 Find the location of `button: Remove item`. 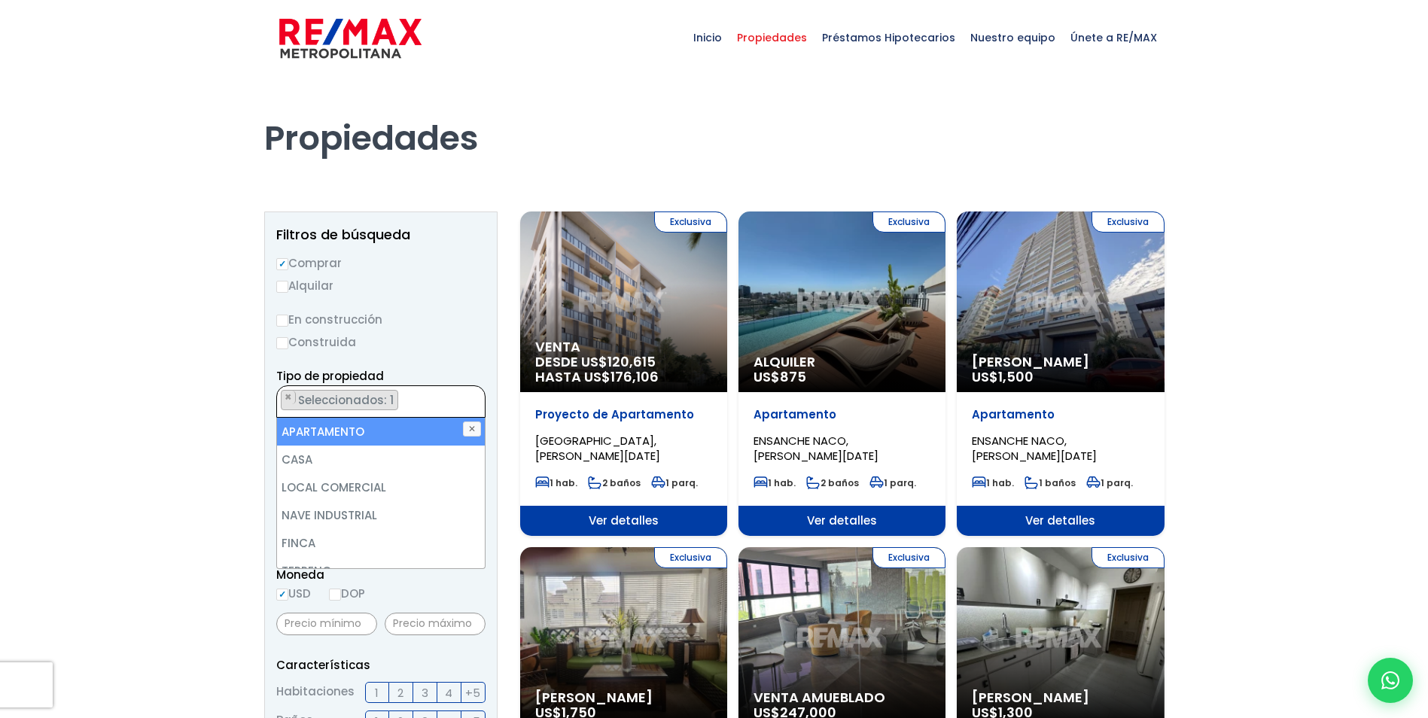

button: Remove item is located at coordinates (288, 397).